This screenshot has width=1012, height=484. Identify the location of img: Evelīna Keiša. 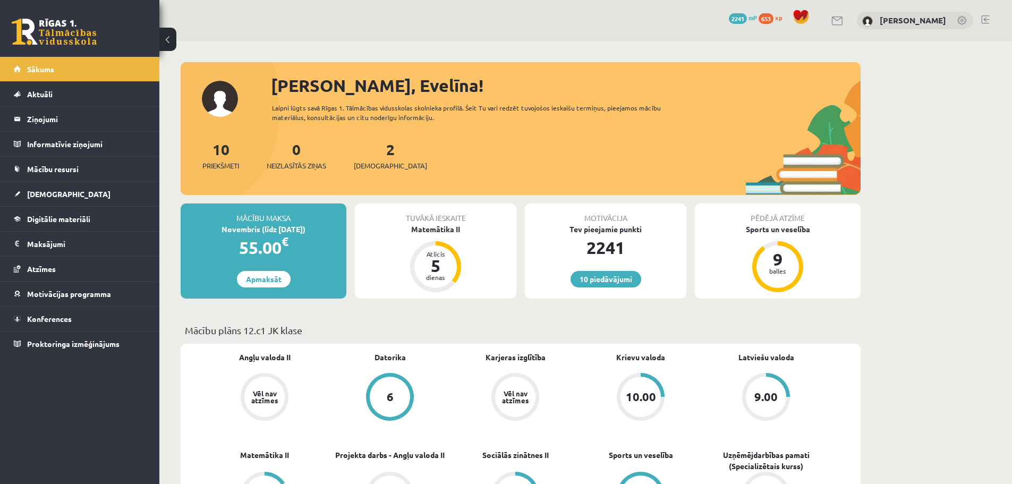
(868, 21).